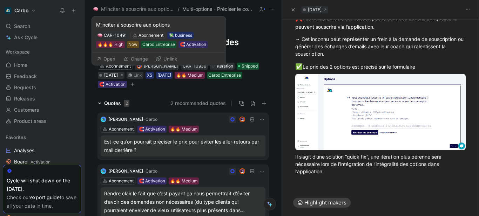 The height and width of the screenshot is (216, 479). What do you see at coordinates (134, 9) in the screenshot?
I see `button: 🧠M'inciter à souscrire aux options` at bounding box center [134, 9].